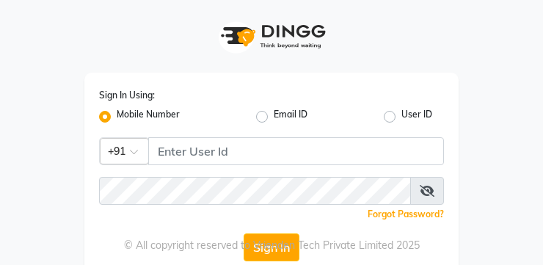 This screenshot has width=543, height=265. What do you see at coordinates (272, 36) in the screenshot?
I see `img: logo1.svg` at bounding box center [272, 36].